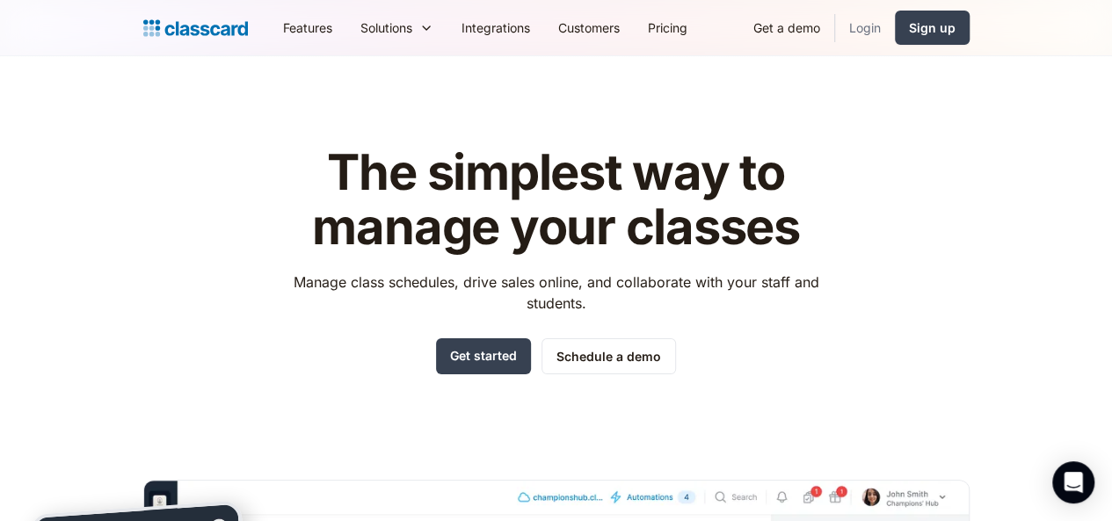 This screenshot has width=1112, height=521. I want to click on a: home, so click(195, 28).